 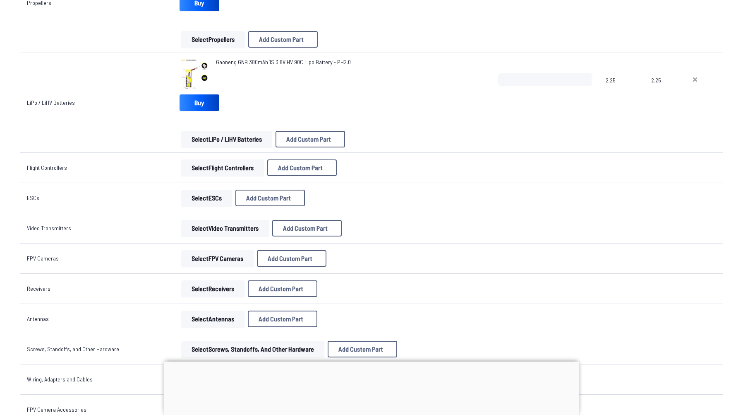 I want to click on a: Gaoneng GNB 380mAh 1S 3.8V HV 90C Lipo Battery - PH2.0, so click(x=284, y=62).